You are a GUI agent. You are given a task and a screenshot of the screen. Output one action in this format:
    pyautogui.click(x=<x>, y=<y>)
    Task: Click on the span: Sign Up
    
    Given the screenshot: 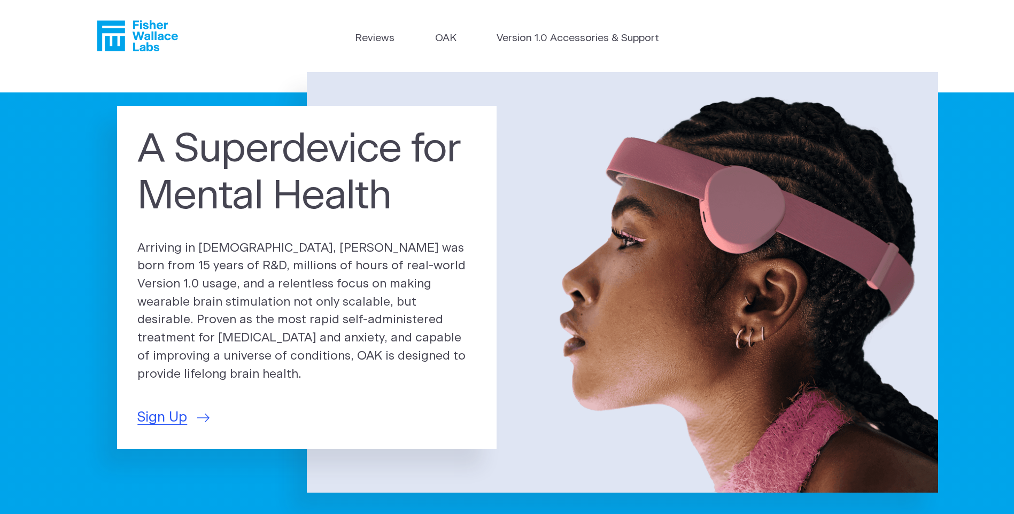 What is the action you would take?
    pyautogui.click(x=162, y=418)
    